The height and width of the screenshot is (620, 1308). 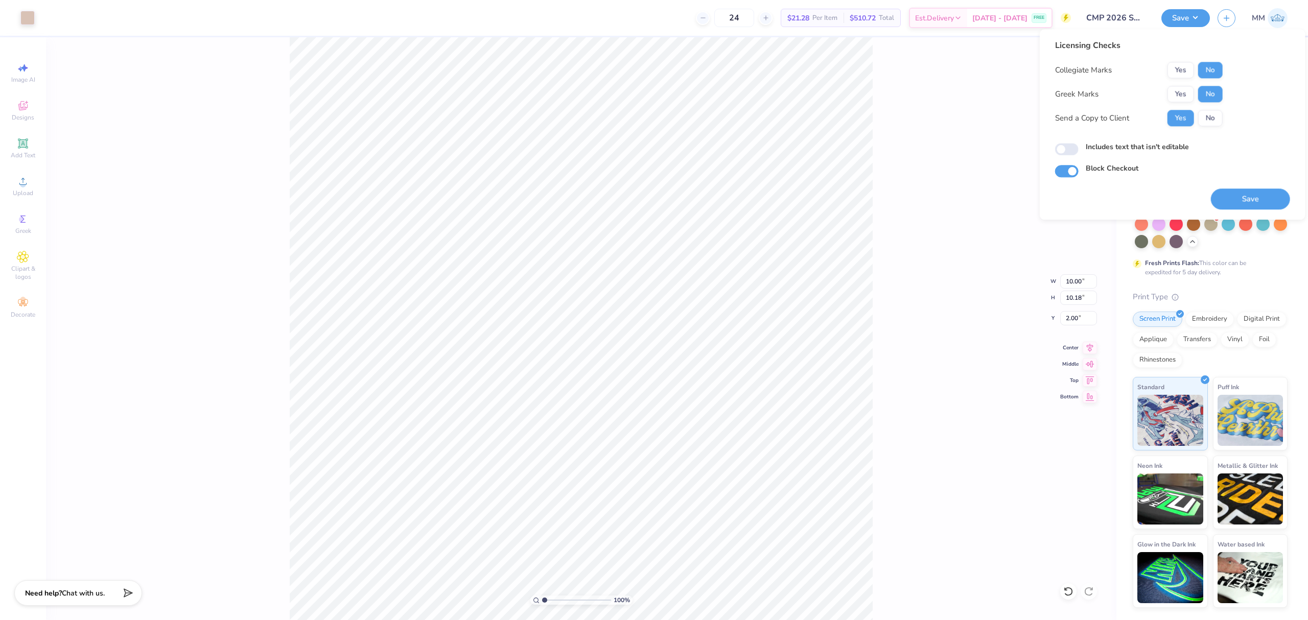 What do you see at coordinates (83, 593) in the screenshot?
I see `span: Chat with us.` at bounding box center [83, 593].